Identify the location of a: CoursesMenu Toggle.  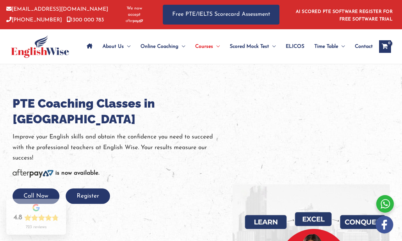
(207, 47).